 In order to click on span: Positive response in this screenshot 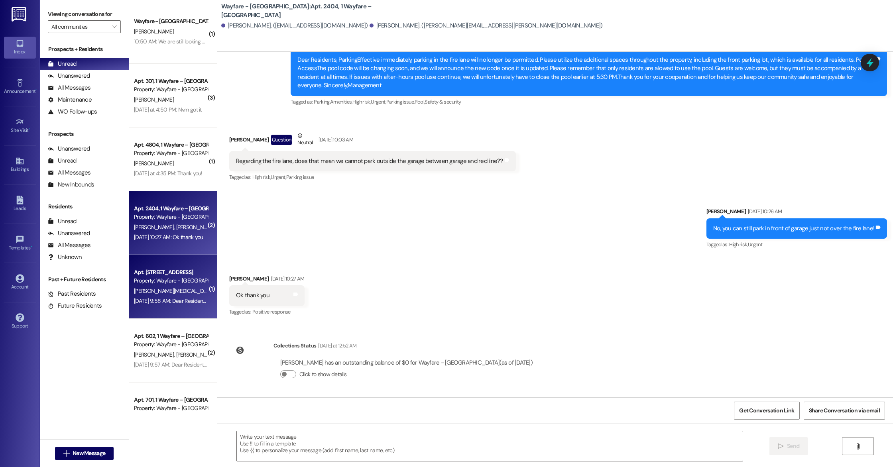, I will do `click(272, 312)`.